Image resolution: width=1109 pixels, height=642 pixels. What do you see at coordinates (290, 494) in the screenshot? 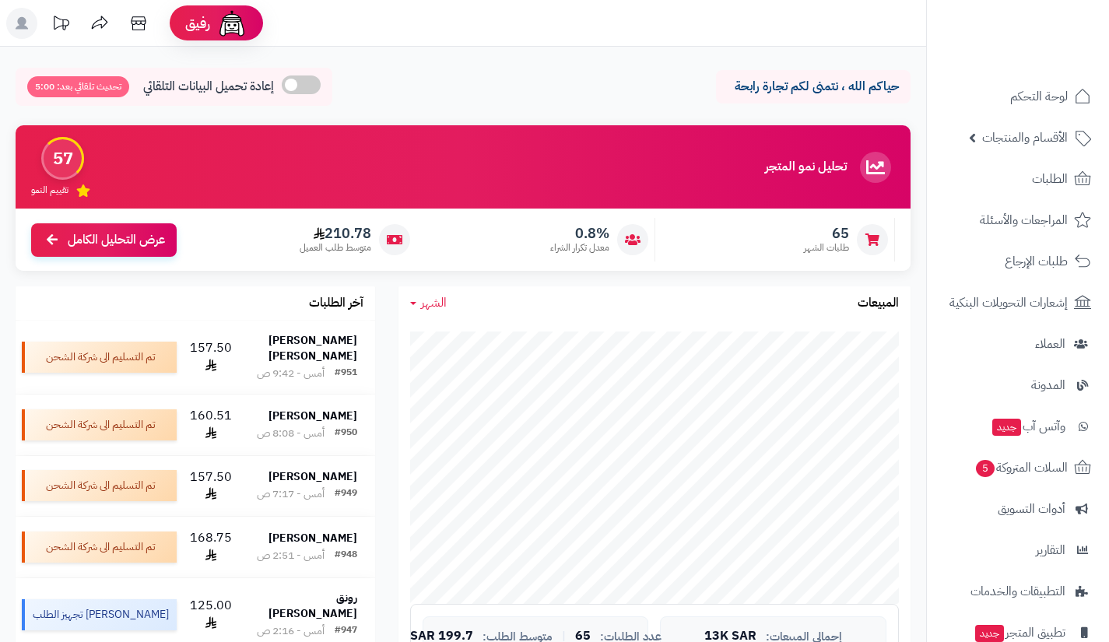
I see `div: أمس - 7:17 ص` at bounding box center [290, 494].